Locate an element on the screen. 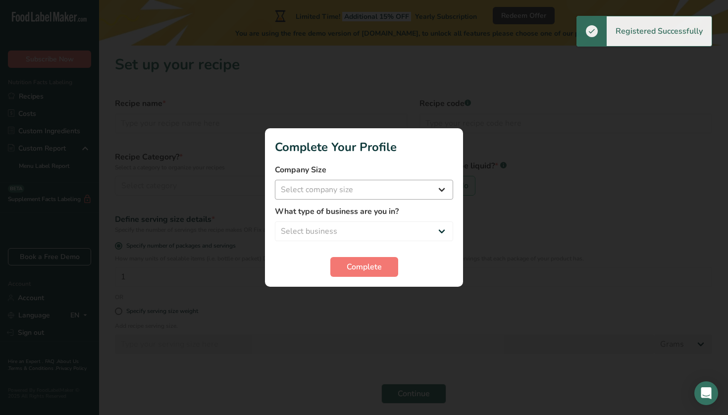  div: Open Intercom Messenger is located at coordinates (706, 393).